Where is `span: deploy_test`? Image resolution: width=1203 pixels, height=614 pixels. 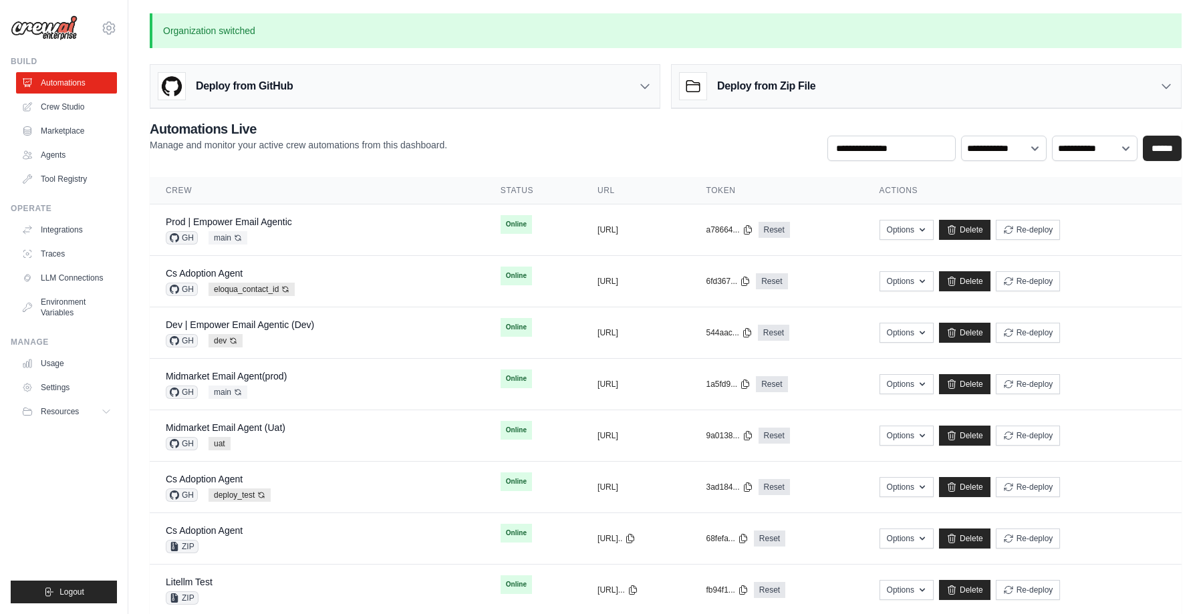 span: deploy_test is located at coordinates (239, 495).